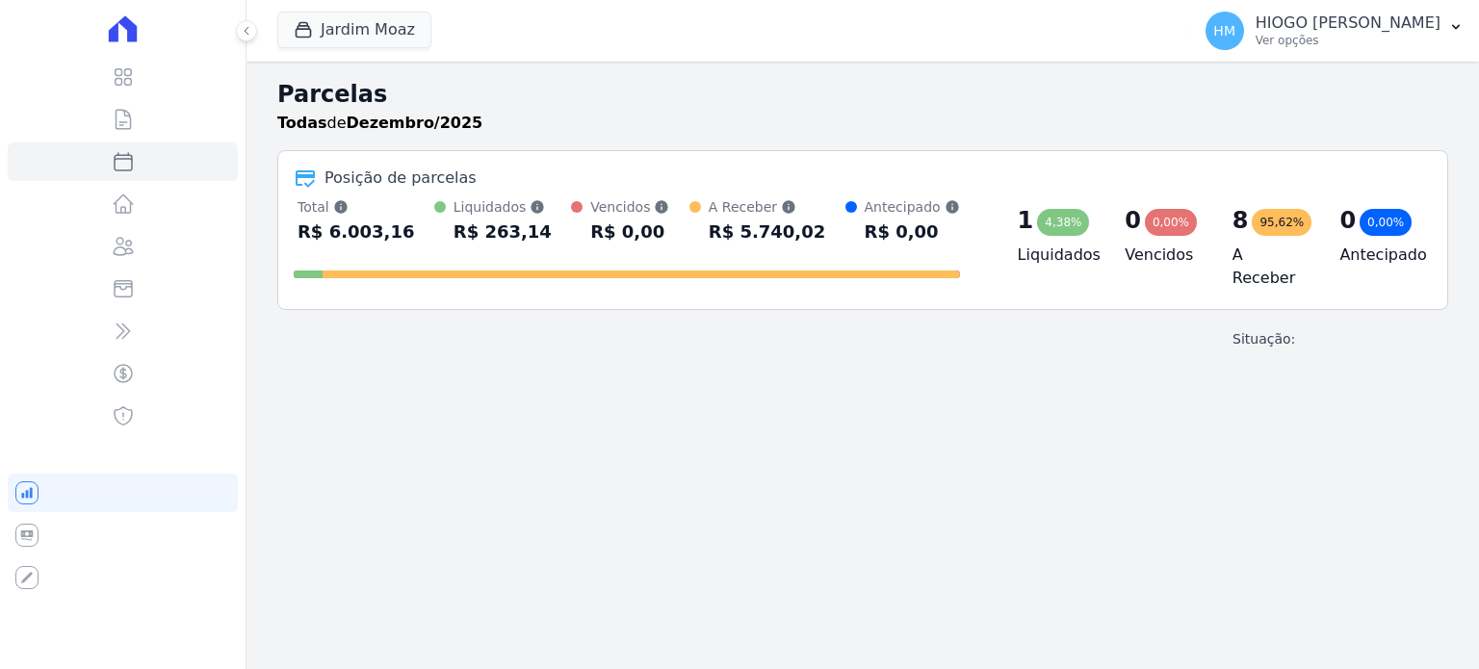 Image resolution: width=1479 pixels, height=669 pixels. What do you see at coordinates (415, 122) in the screenshot?
I see `strong: Dezembro/2025` at bounding box center [415, 122].